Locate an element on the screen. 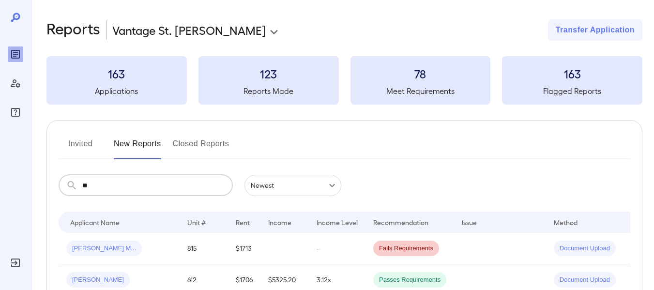 The image size is (654, 290). button: New Reports is located at coordinates (137, 148).